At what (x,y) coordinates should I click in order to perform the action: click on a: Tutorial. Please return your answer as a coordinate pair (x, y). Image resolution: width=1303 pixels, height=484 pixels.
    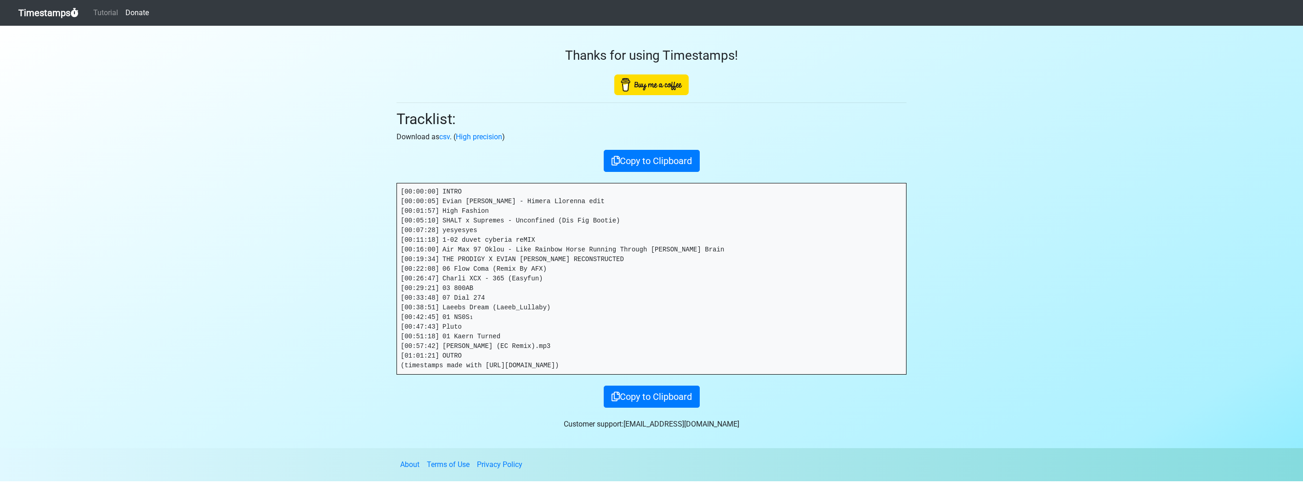
    Looking at the image, I should click on (106, 13).